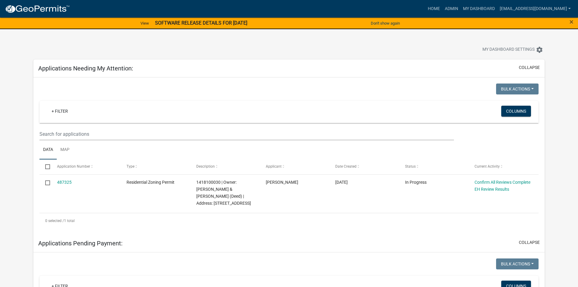  Describe the element at coordinates (224, 192) in the screenshot. I see `span: 1418100030 | Owner: MAHAN, ADAM LYLE & JENNIFER (Deed) | Address: 29948 560TH AVE` at that location.